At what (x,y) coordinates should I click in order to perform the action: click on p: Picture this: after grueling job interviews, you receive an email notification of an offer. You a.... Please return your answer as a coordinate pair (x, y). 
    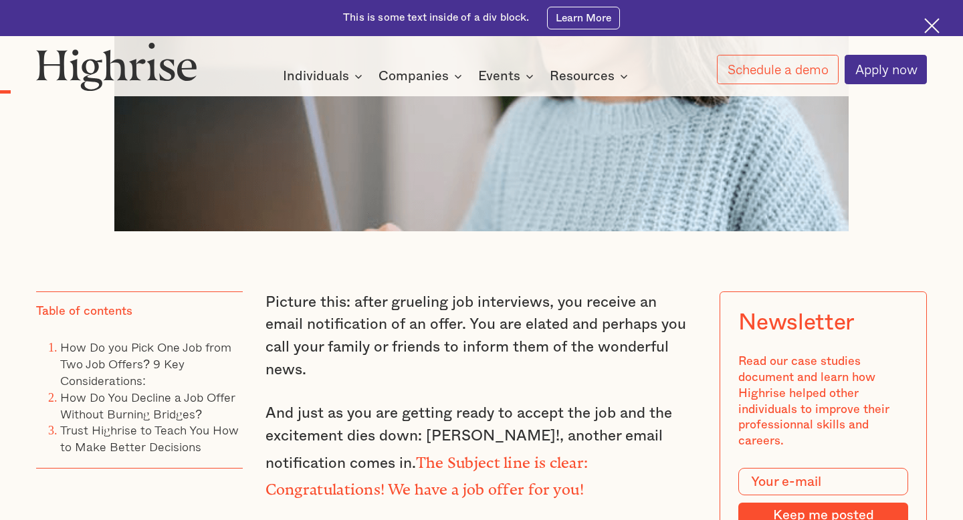
    Looking at the image, I should click on (481, 336).